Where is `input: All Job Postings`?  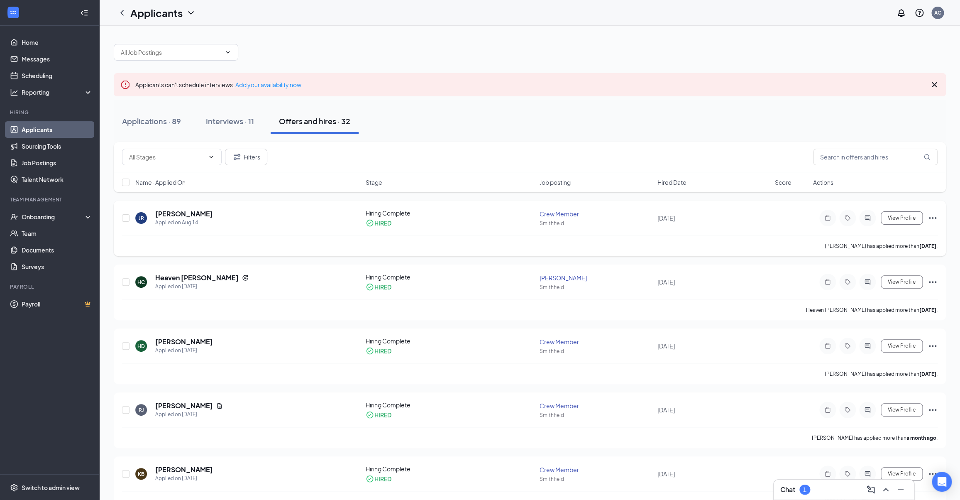 input: All Job Postings is located at coordinates (171, 52).